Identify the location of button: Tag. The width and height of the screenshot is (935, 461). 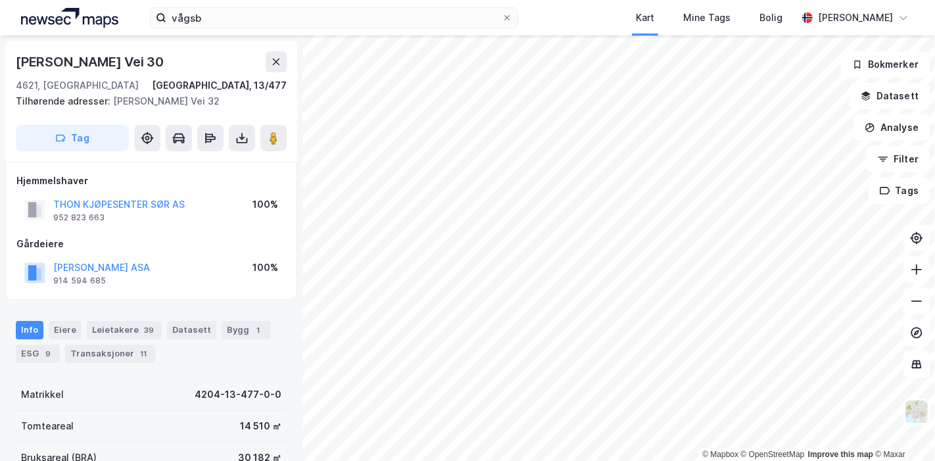
(72, 138).